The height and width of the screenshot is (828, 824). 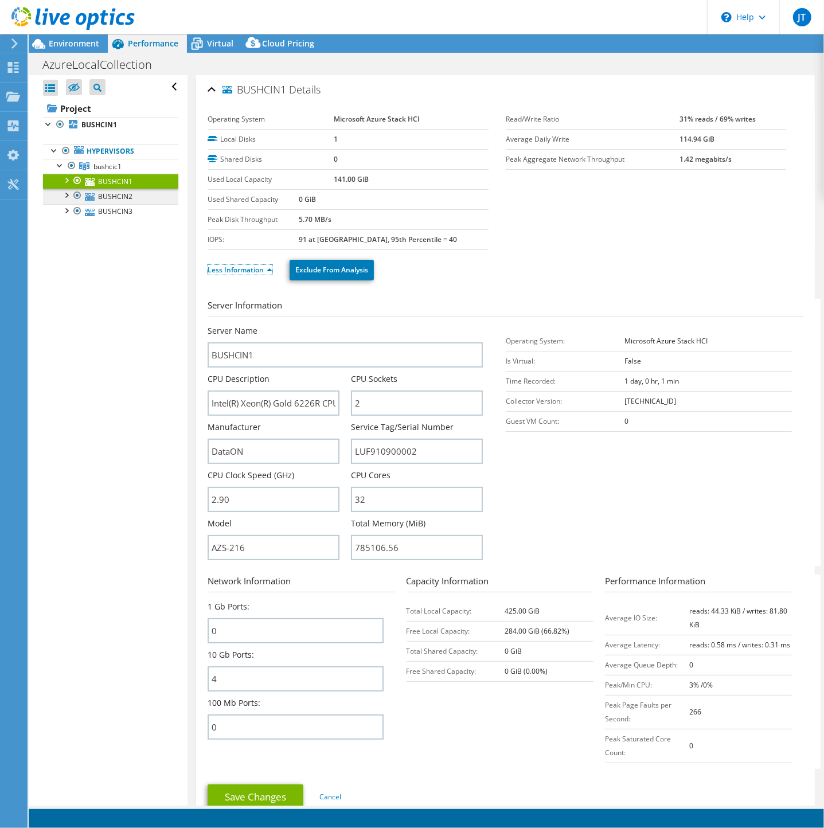 What do you see at coordinates (301, 583) in the screenshot?
I see `h3: Network Information` at bounding box center [301, 583].